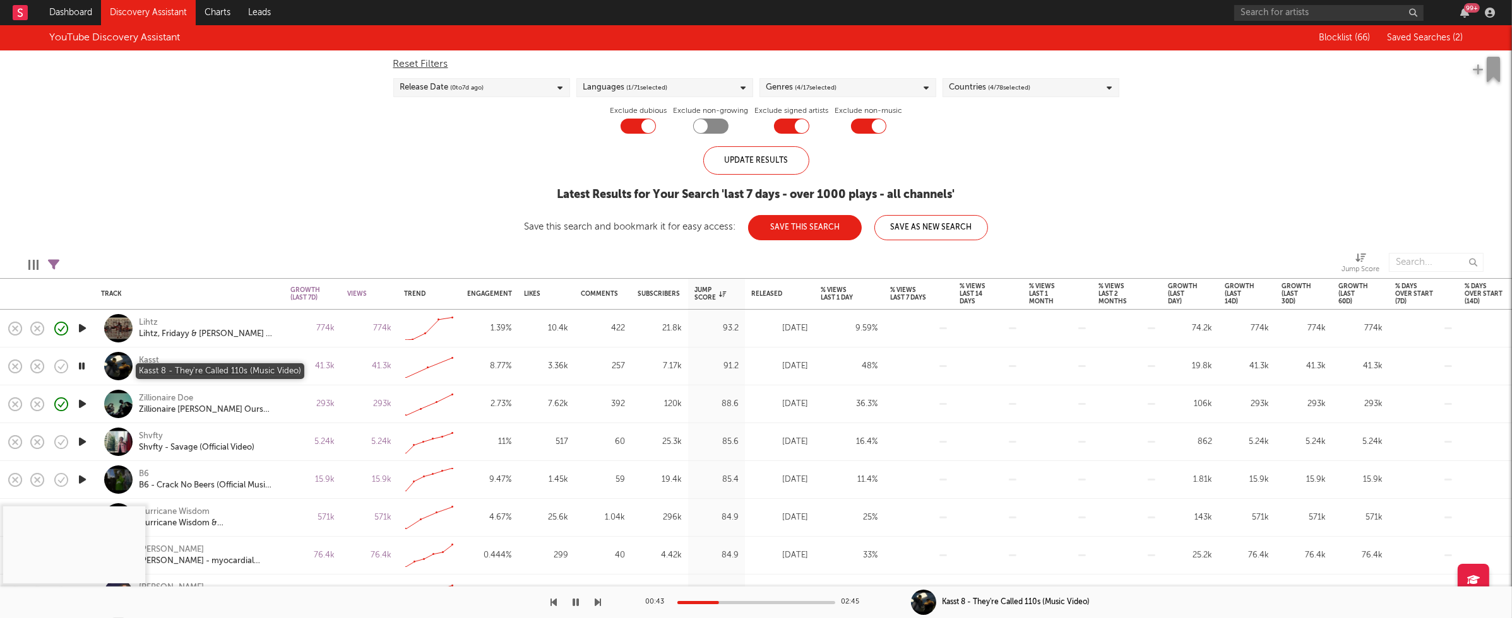  Describe the element at coordinates (206, 486) in the screenshot. I see `a: B6 - Crack No Beers (Official Music Video)` at that location.